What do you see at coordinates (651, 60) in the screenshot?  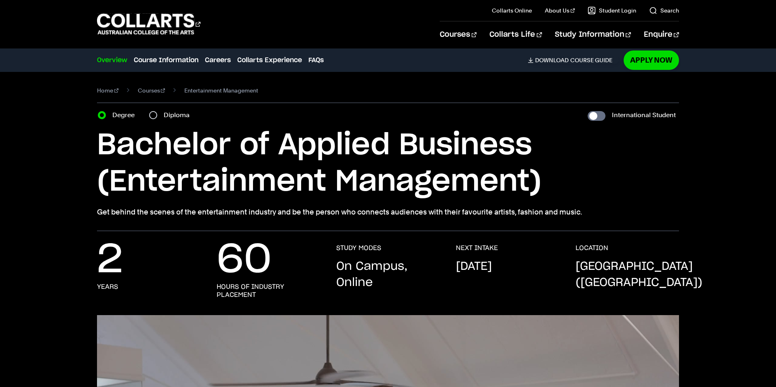 I see `a: Apply Now` at bounding box center [651, 60].